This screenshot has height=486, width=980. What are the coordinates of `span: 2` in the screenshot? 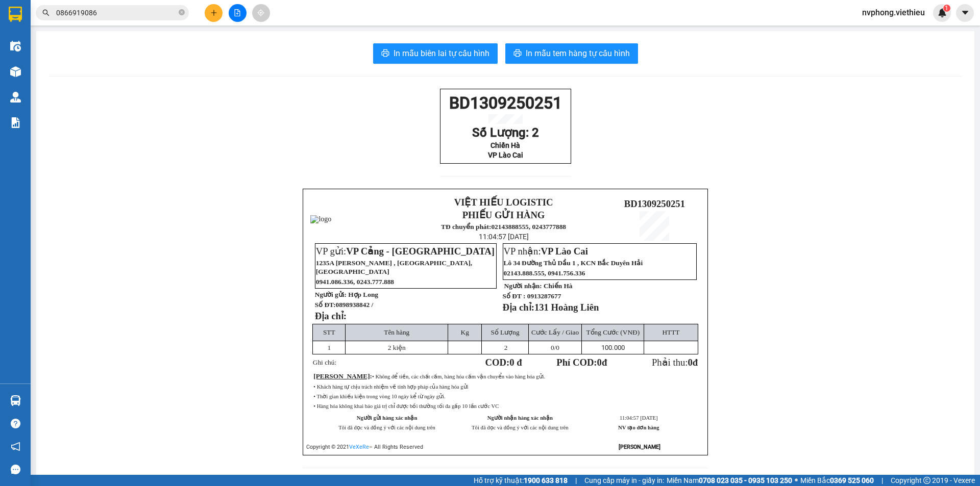 It's located at (506, 348).